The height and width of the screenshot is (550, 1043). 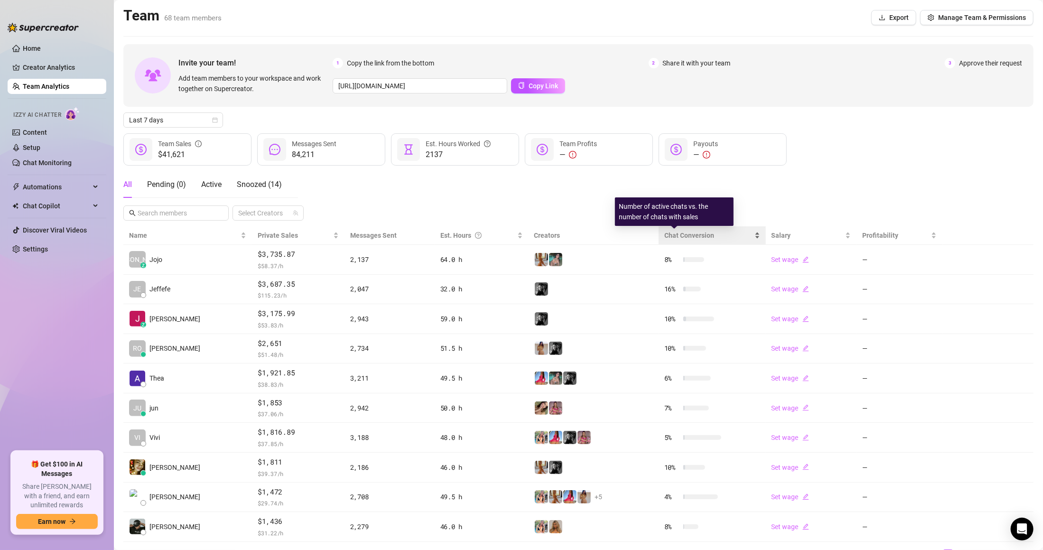 What do you see at coordinates (538, 86) in the screenshot?
I see `button: Copy Link` at bounding box center [538, 86].